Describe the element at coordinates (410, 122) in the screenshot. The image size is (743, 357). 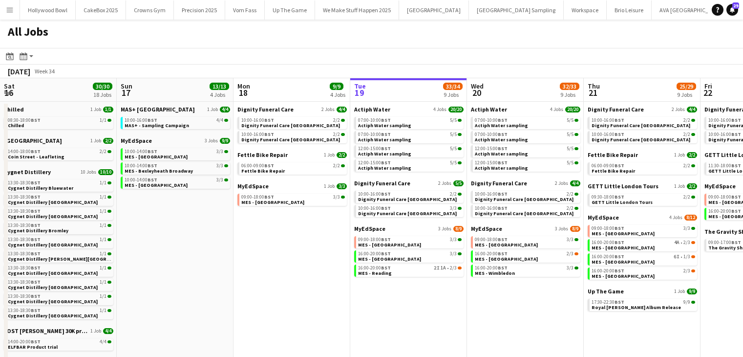
I see `a: 07:00-10:00BST5/5Actiph Water sampling` at that location.